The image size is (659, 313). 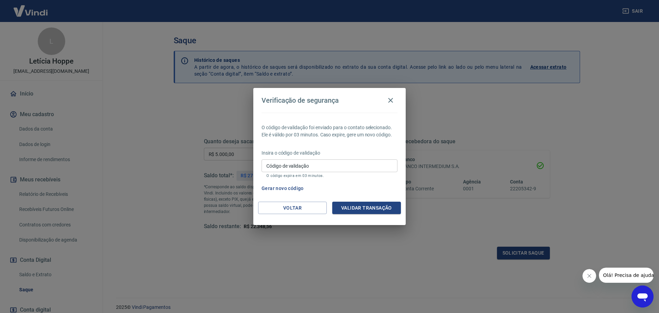 I want to click on button: Gerar novo código, so click(x=283, y=188).